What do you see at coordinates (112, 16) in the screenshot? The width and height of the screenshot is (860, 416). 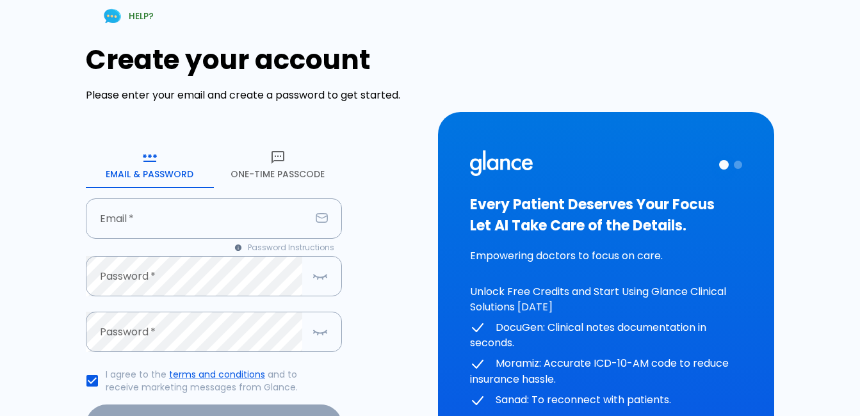 I see `img: Chat Support` at bounding box center [112, 16].